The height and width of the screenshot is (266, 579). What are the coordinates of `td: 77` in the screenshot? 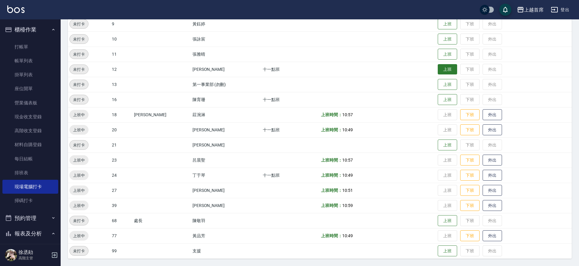 It's located at (121, 236).